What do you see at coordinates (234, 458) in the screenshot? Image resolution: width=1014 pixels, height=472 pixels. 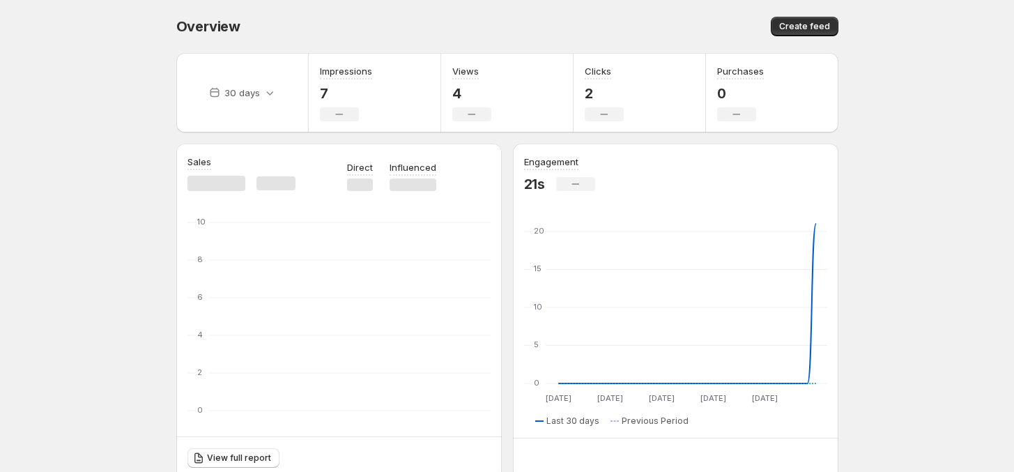 I see `a: View full report` at bounding box center [234, 458].